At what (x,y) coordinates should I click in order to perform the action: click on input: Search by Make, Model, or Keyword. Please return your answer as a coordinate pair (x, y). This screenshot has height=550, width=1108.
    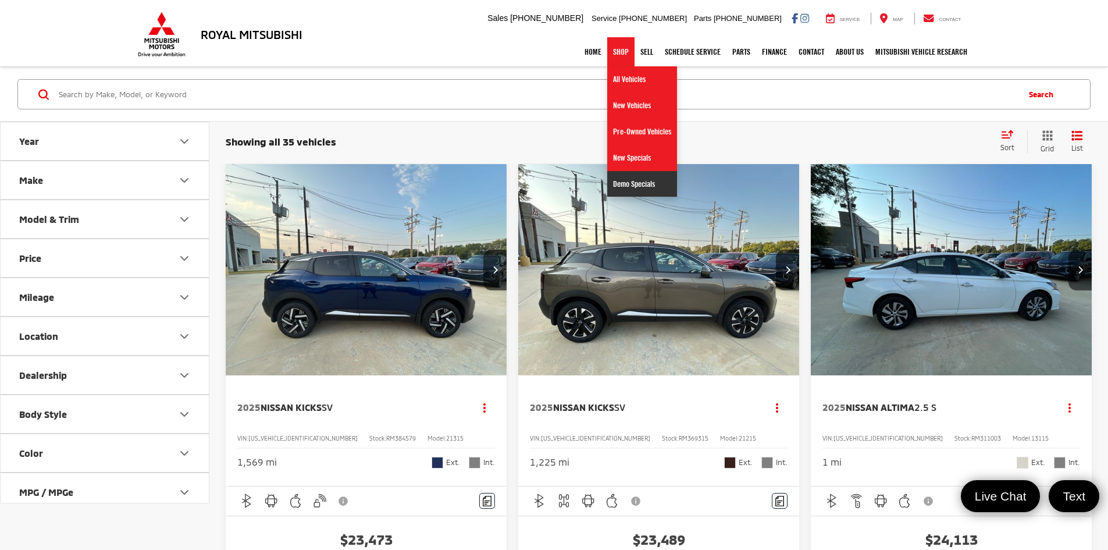
    Looking at the image, I should click on (537, 94).